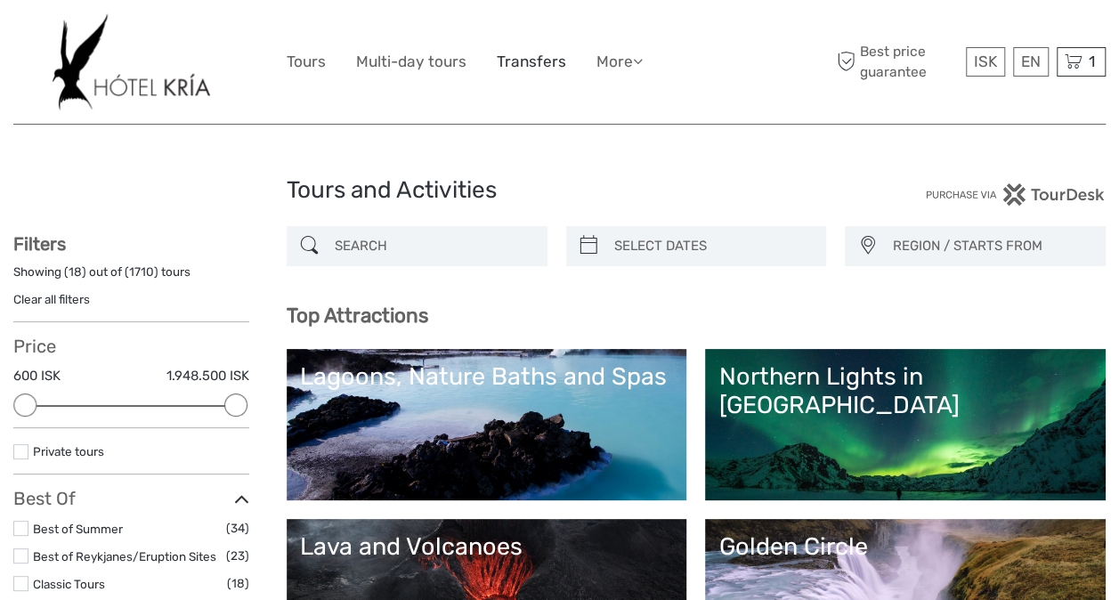 This screenshot has height=600, width=1119. Describe the element at coordinates (306, 61) in the screenshot. I see `a: Tours` at that location.